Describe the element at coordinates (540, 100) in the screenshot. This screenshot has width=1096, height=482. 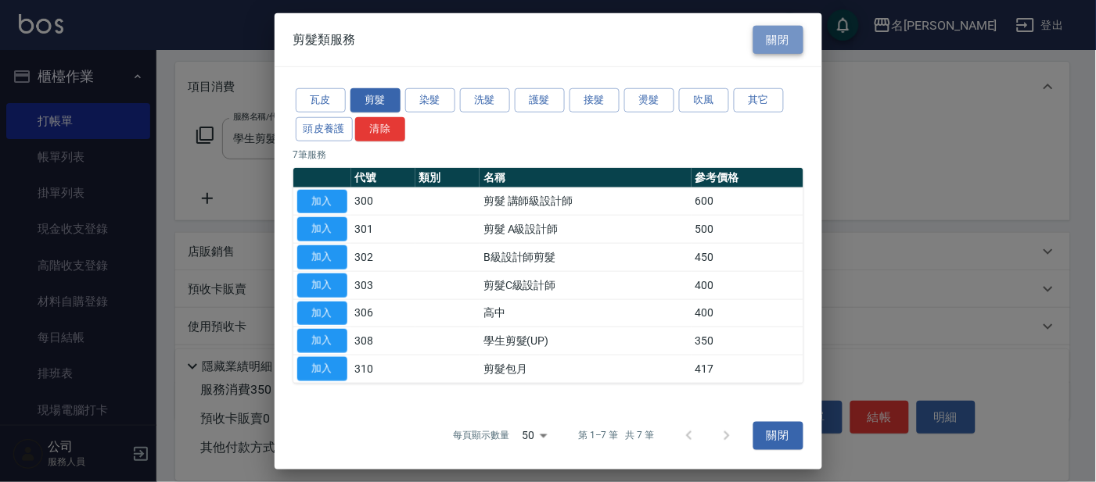
I see `button: 護髮` at that location.